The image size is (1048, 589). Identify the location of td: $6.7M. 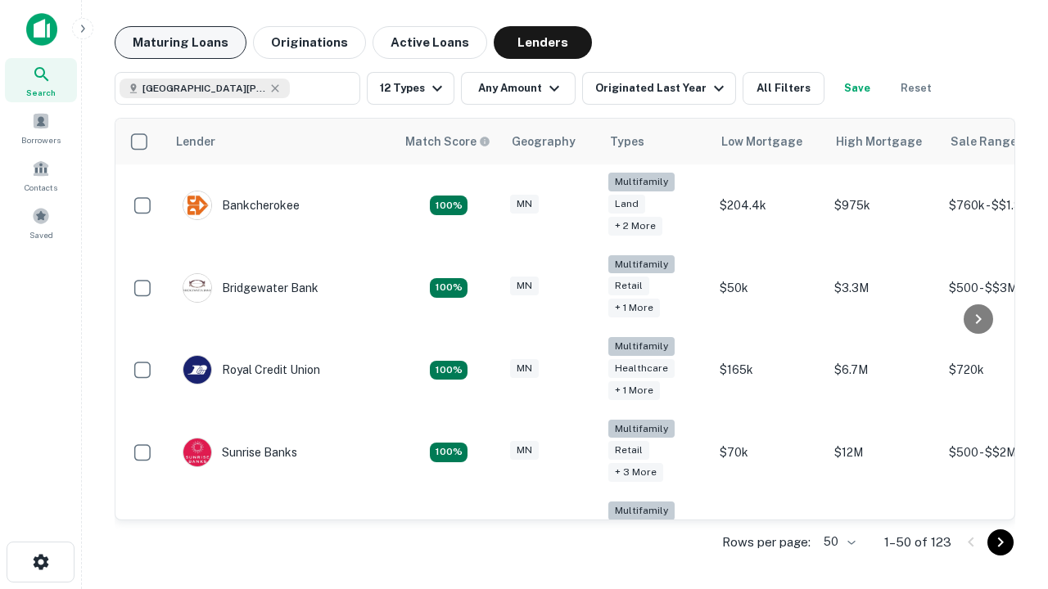
(883, 370).